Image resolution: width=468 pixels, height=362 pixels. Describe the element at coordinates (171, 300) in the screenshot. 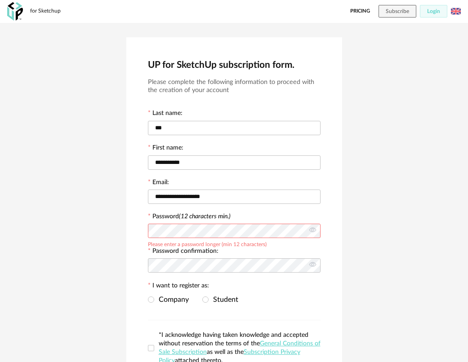

I see `span: Company` at that location.